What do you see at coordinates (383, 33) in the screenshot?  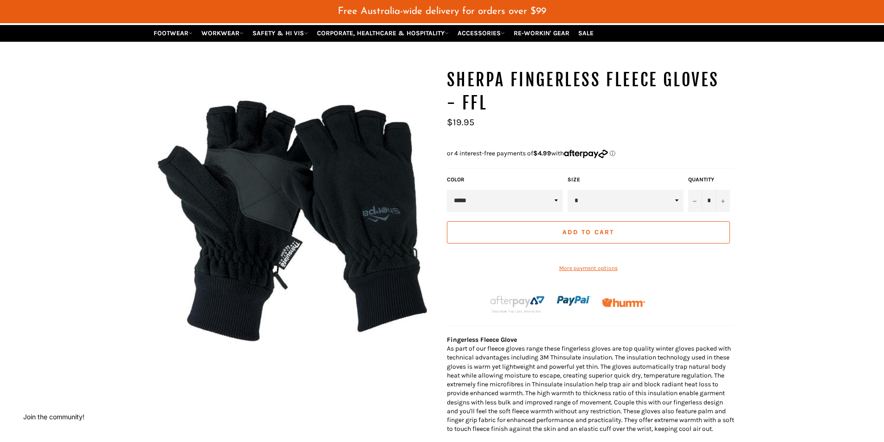 I see `a: CORPORATE, HEALTHCARE & HOSPITALITY` at bounding box center [383, 33].